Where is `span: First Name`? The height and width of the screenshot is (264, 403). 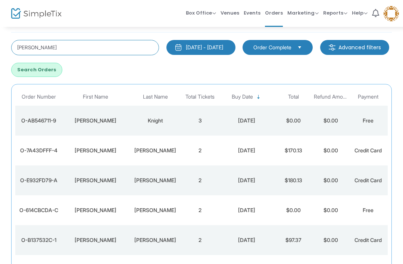
span: First Name is located at coordinates (96, 97).